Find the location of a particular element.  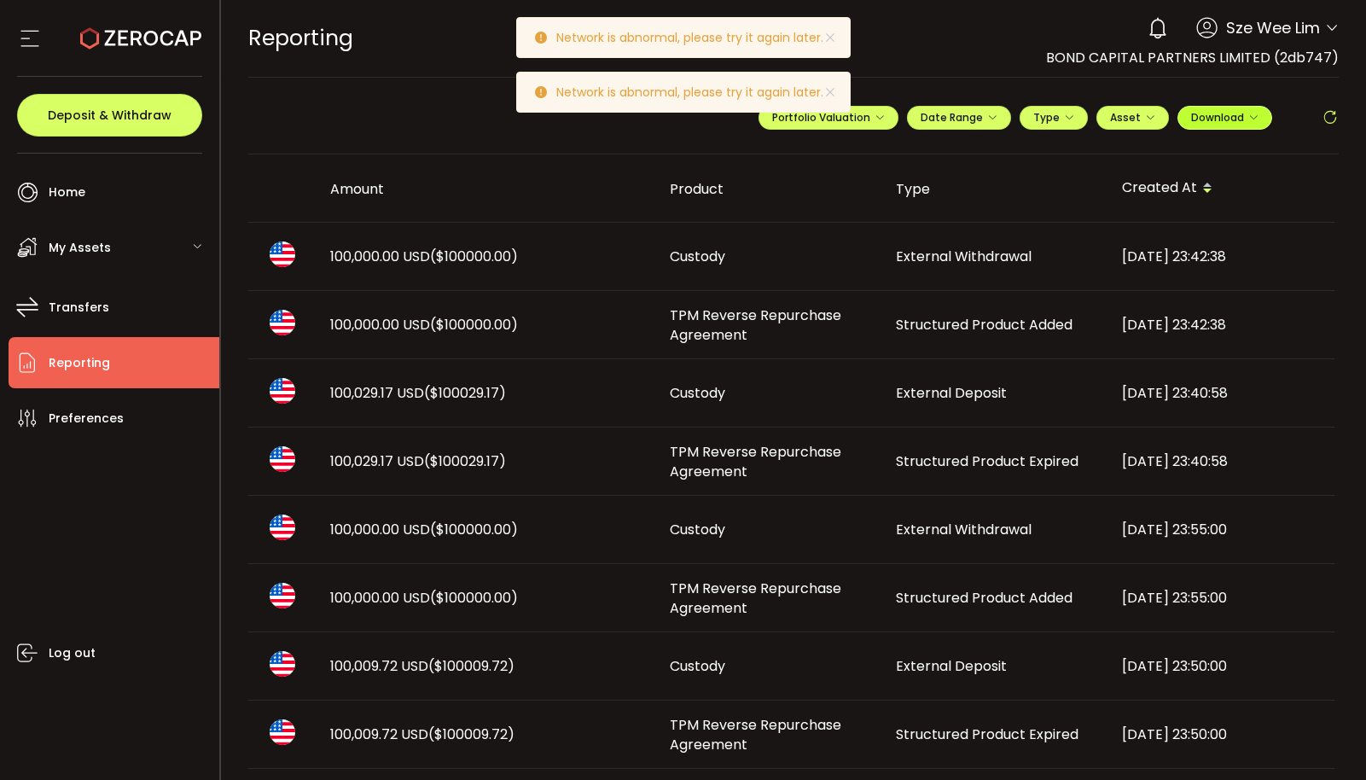

span: Type is located at coordinates (1054, 117).